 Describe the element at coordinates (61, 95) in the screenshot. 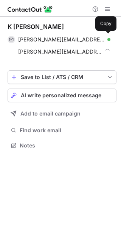

I see `span: AI write personalized message` at that location.